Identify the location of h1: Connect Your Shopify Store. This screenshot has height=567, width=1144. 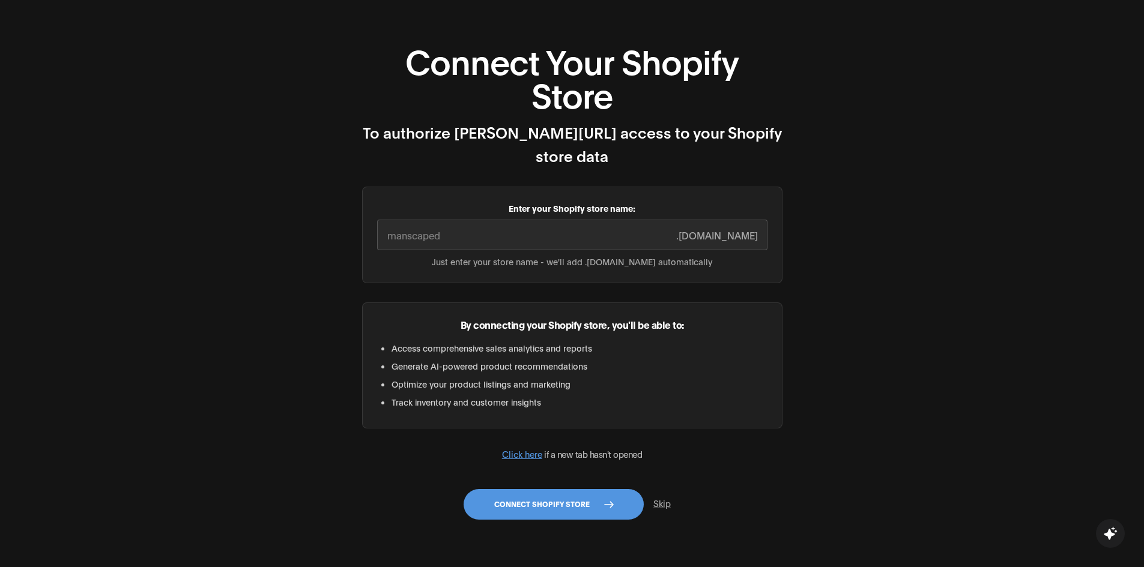
(572, 77).